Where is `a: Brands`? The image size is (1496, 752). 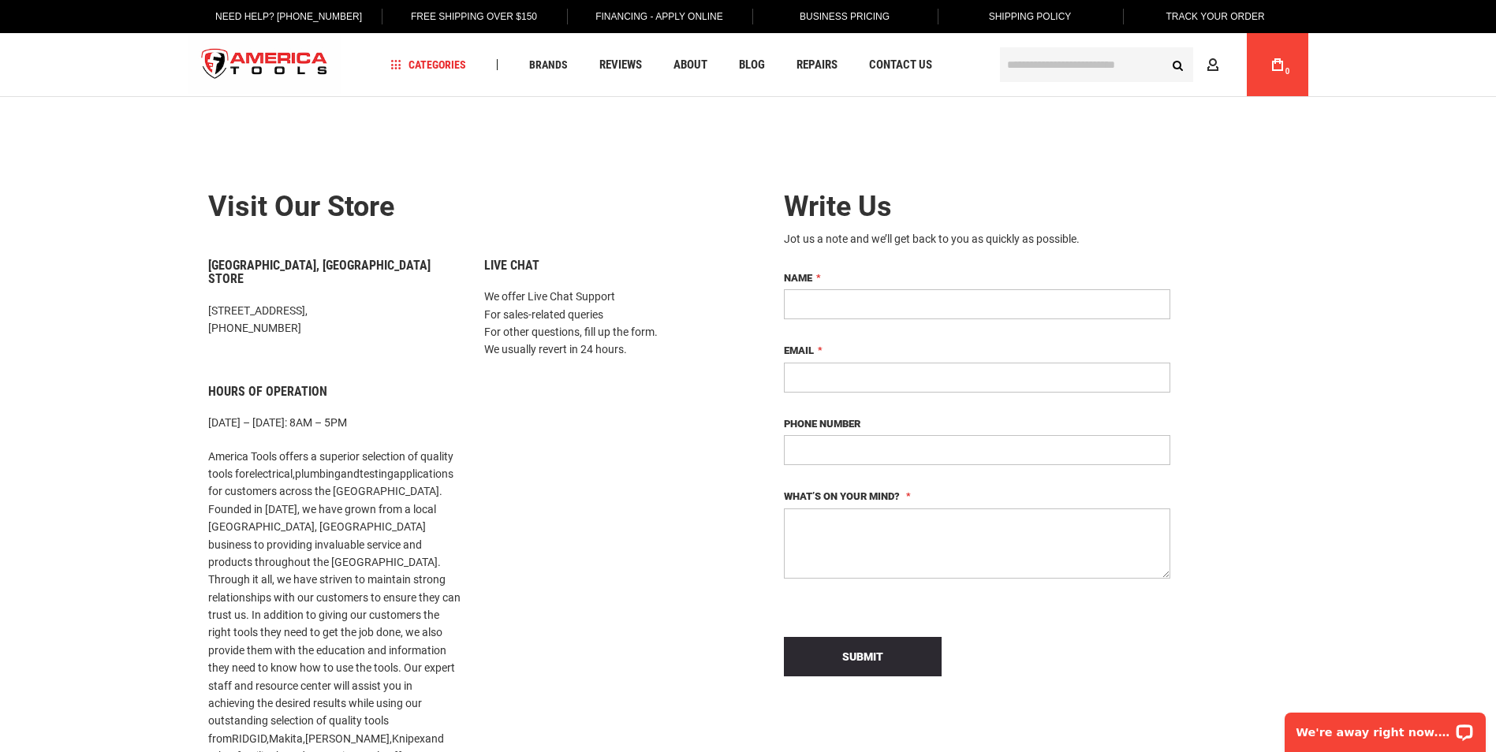 a: Brands is located at coordinates (548, 65).